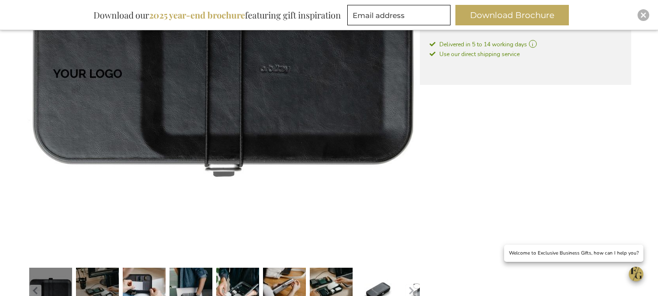 This screenshot has height=296, width=658. Describe the element at coordinates (399, 15) in the screenshot. I see `input: Email address` at that location.